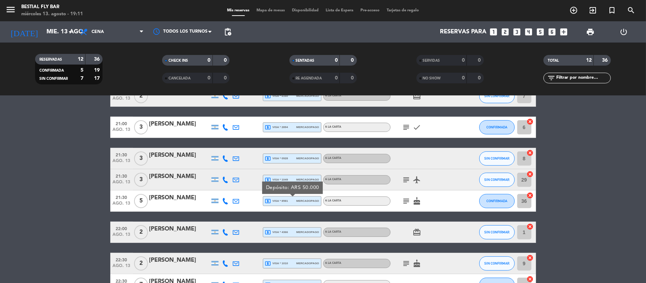 The width and height of the screenshot is (646, 283). What do you see at coordinates (553, 32) in the screenshot?
I see `i: looks_6` at bounding box center [553, 32].